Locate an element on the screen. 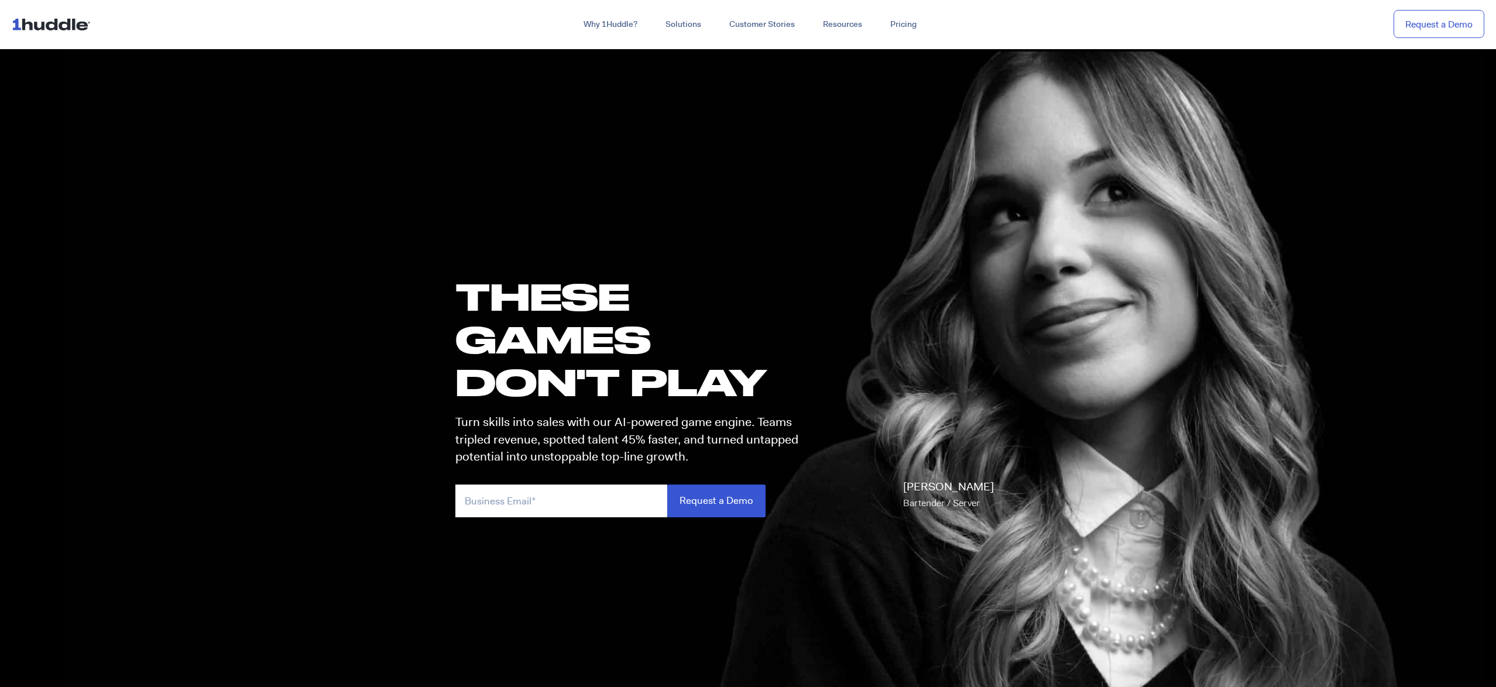 The height and width of the screenshot is (687, 1496). a: Request a Demo is located at coordinates (1439, 24).